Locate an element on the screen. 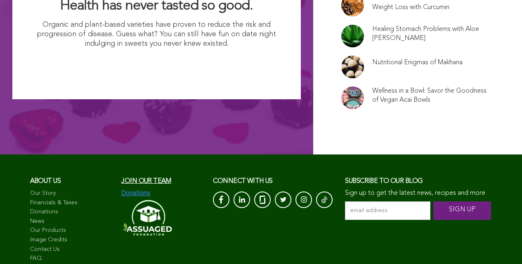 This screenshot has height=264, width=522. p: Sign up to get the latest news, recipes and more is located at coordinates (418, 193).